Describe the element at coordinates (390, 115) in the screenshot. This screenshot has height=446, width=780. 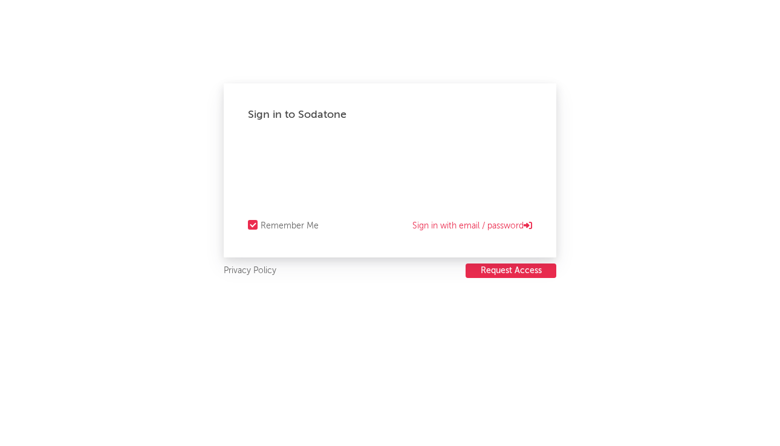
I see `div: Sign in to Sodatone` at that location.